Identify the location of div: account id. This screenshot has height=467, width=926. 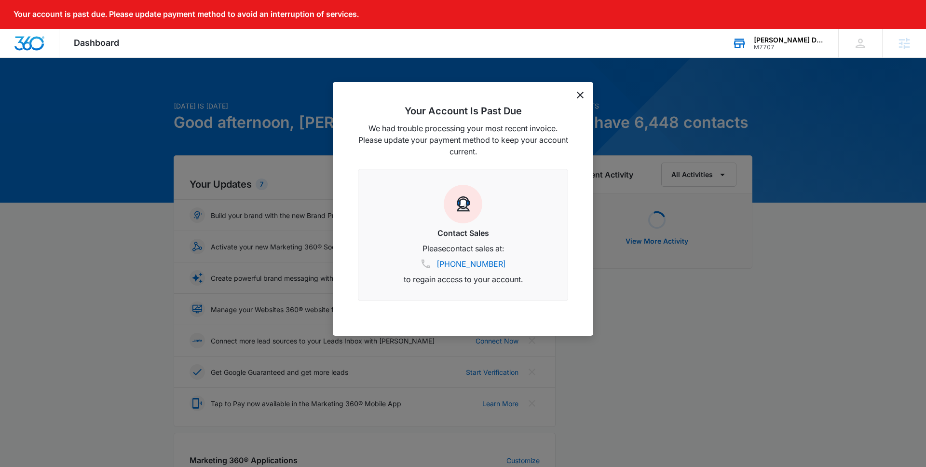
(789, 47).